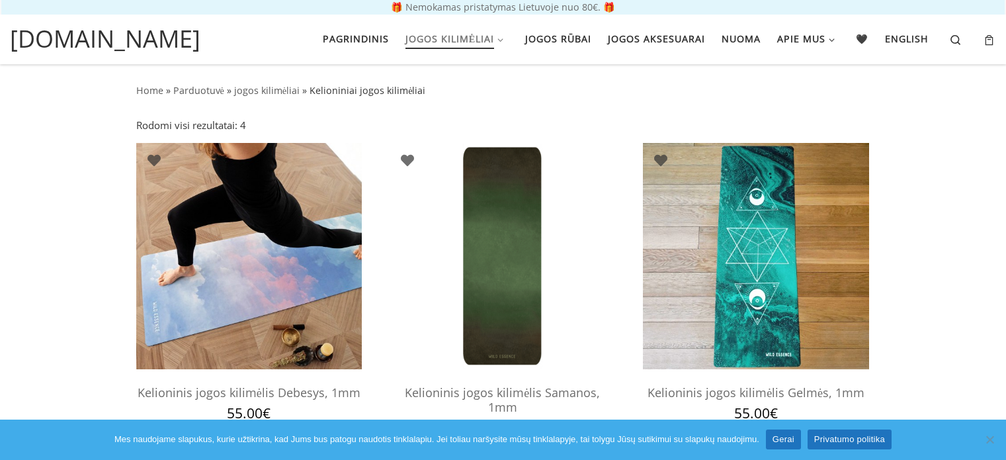 This screenshot has height=460, width=1006. I want to click on span: Apie mus, so click(801, 37).